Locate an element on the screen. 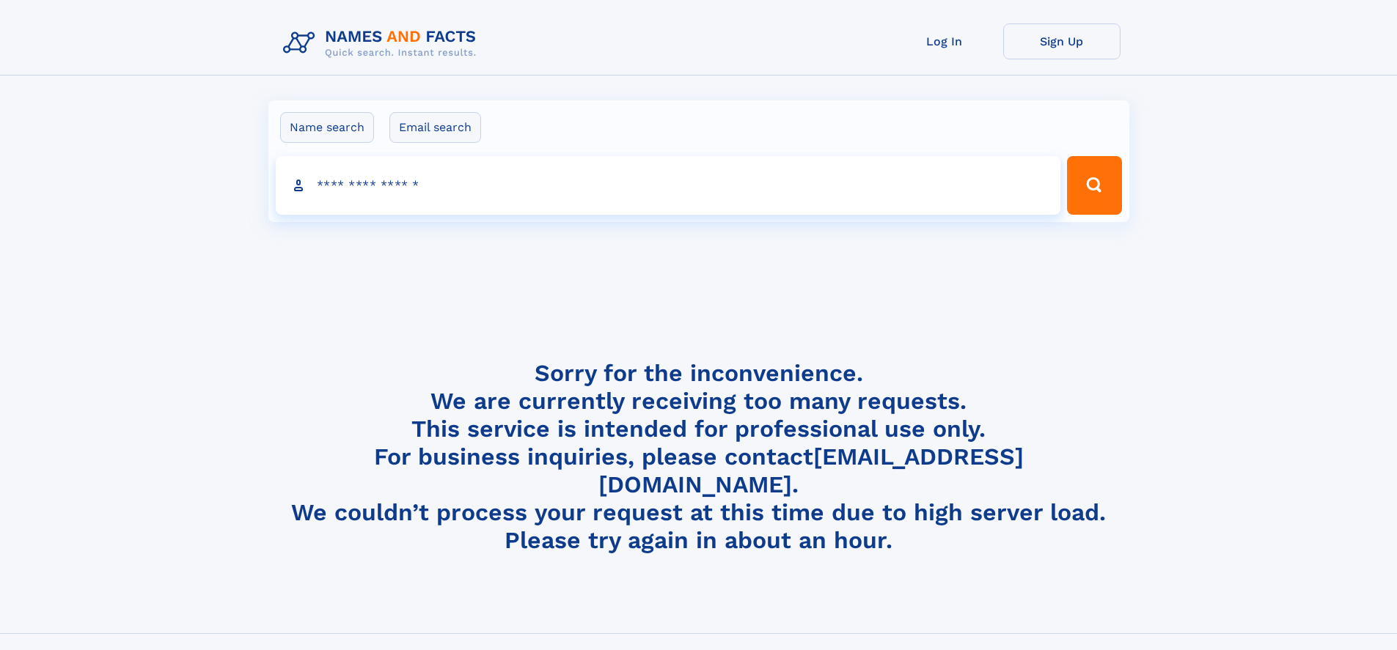 The width and height of the screenshot is (1397, 650). a: Sign Up is located at coordinates (1062, 41).